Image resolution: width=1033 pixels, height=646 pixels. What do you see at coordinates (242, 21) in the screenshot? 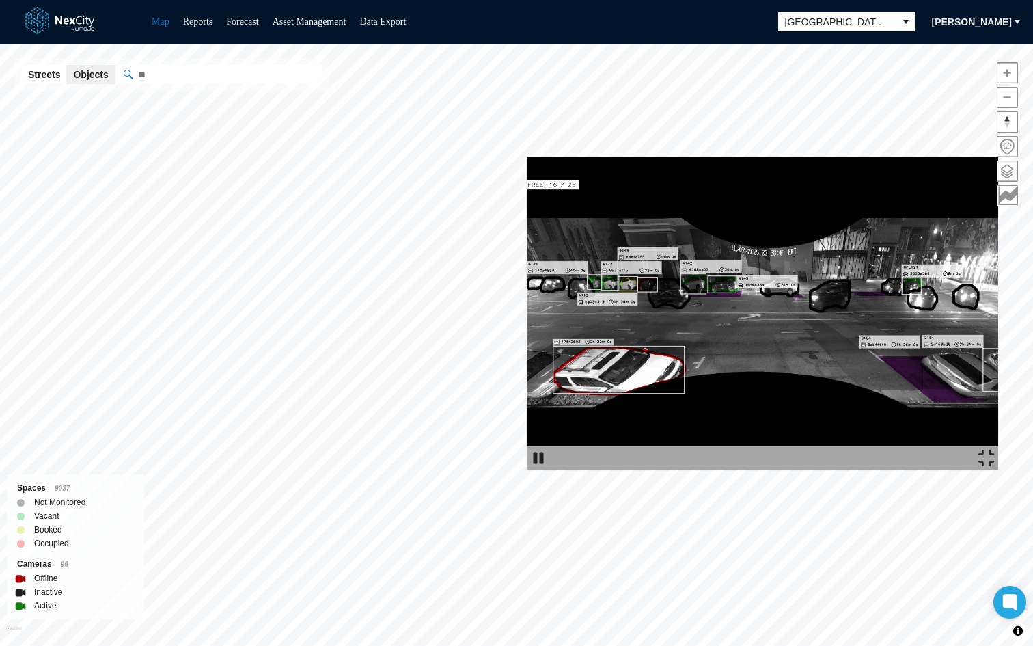
I see `a: Forecast` at bounding box center [242, 21].